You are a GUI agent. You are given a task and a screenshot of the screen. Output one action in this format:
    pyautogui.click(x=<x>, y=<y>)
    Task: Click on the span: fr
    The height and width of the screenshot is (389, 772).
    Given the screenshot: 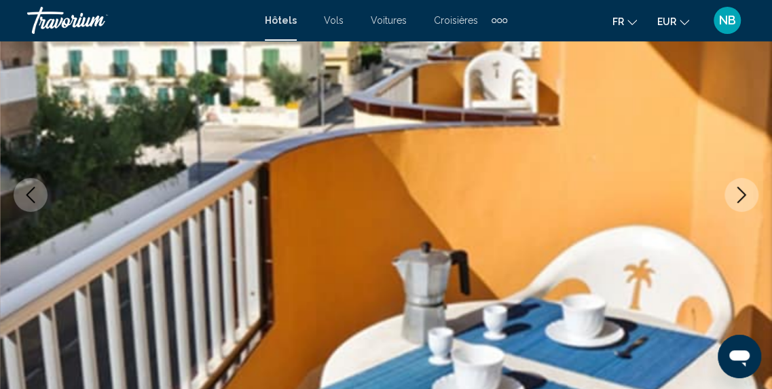 What is the action you would take?
    pyautogui.click(x=618, y=22)
    